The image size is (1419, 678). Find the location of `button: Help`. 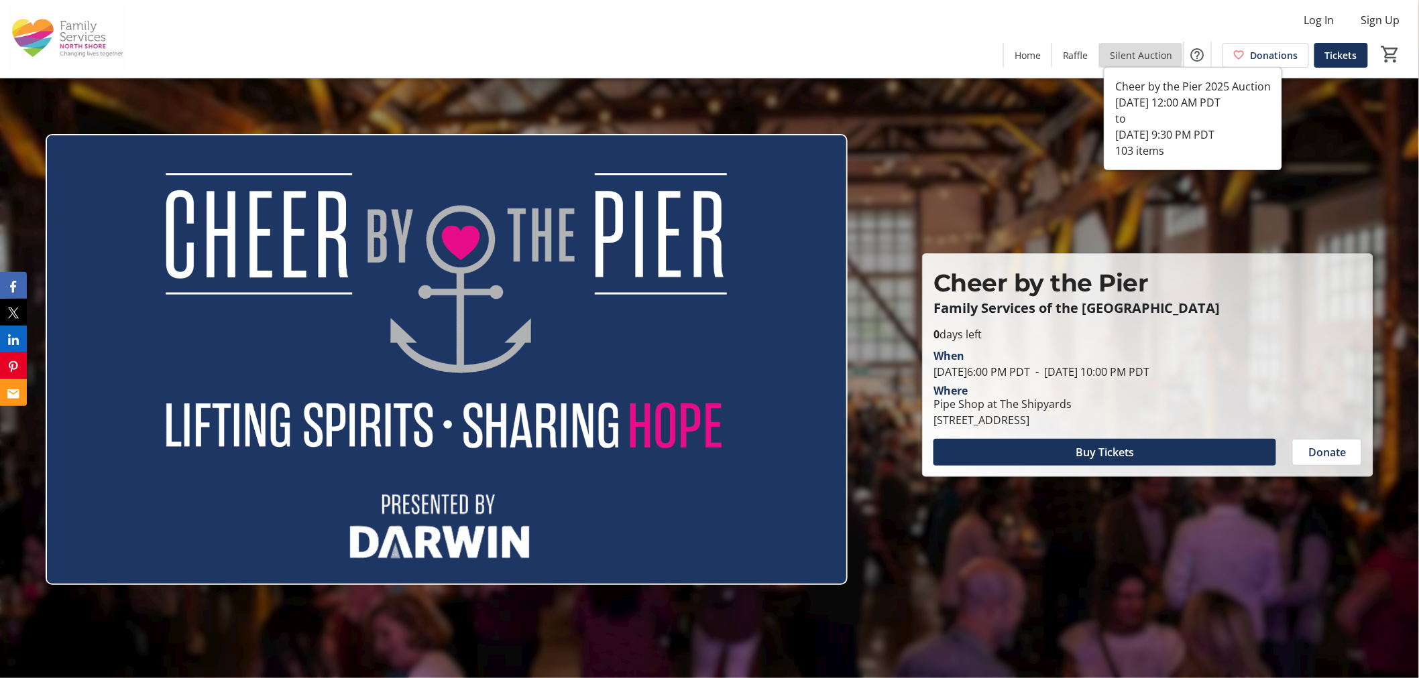

button: Help is located at coordinates (1197, 55).